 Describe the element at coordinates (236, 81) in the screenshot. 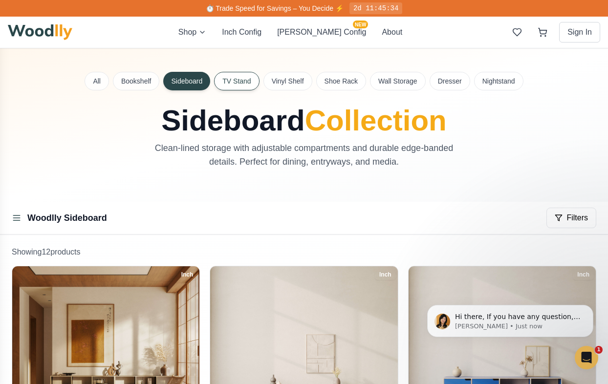

I see `button: TV Stand` at that location.